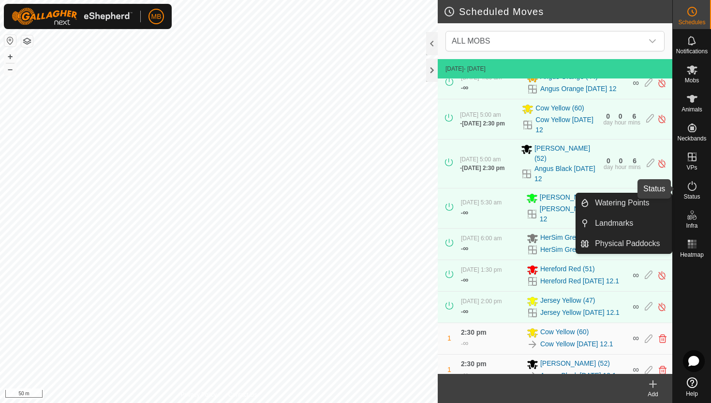 The height and width of the screenshot is (403, 711). Describe the element at coordinates (653, 41) in the screenshot. I see `div: dropdown trigger` at that location.